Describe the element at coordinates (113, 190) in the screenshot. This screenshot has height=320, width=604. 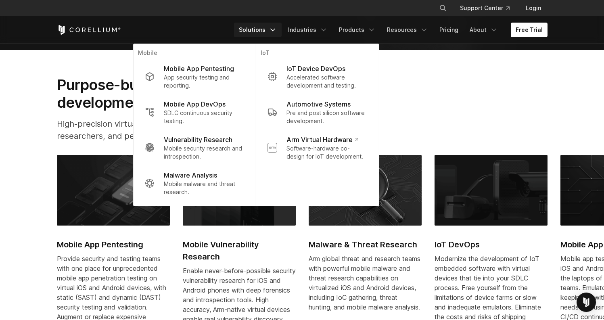
I see `img: Mobile App Pentesting` at that location.